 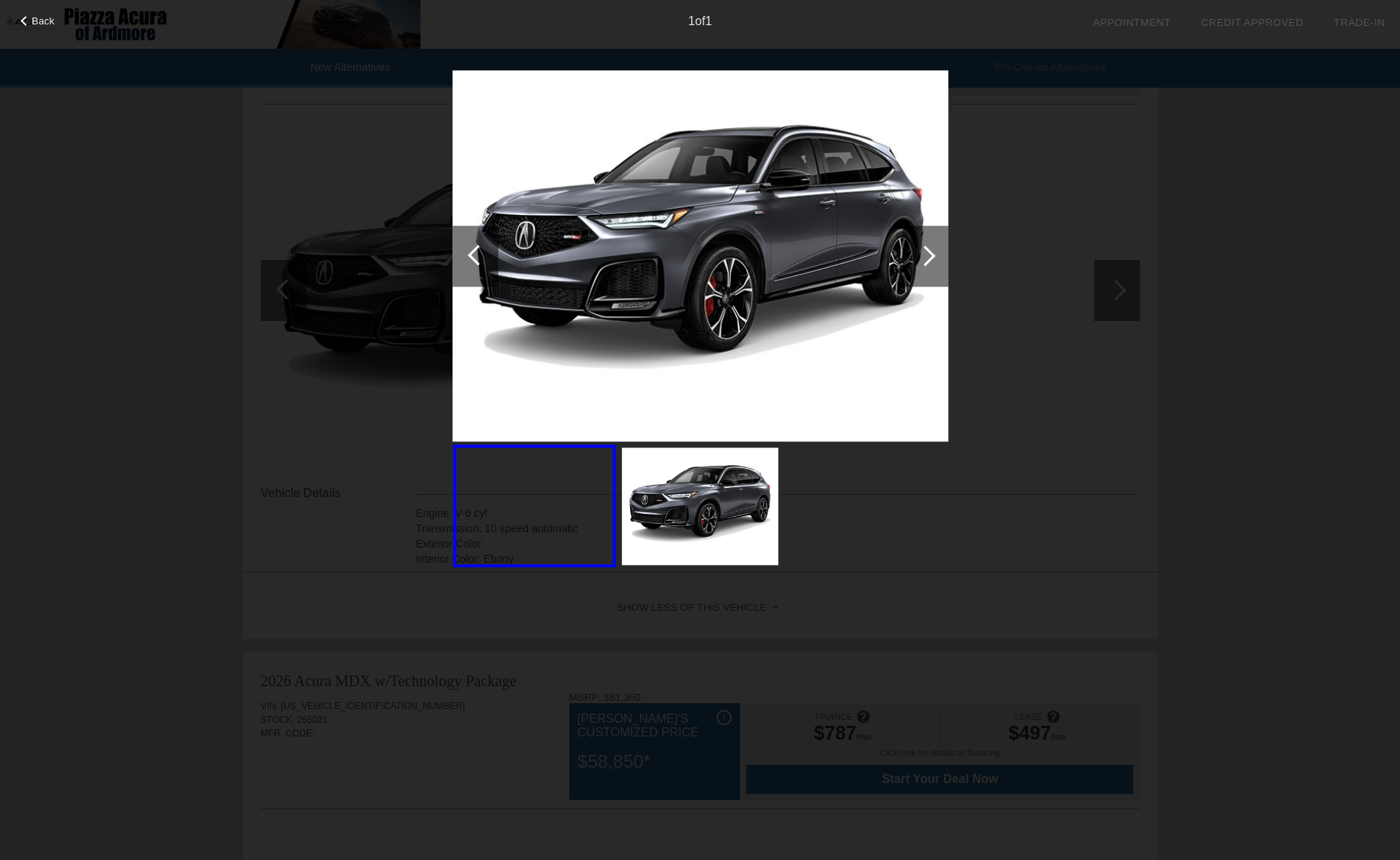 I want to click on a: Credit Approved, so click(x=1252, y=22).